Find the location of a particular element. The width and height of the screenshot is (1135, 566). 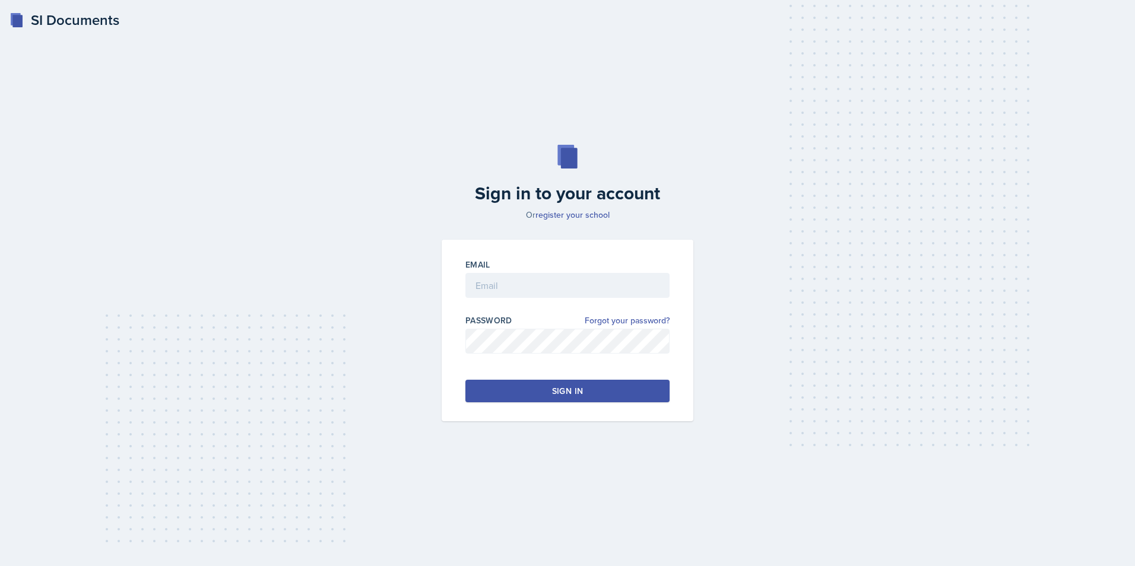

a: SI Documents is located at coordinates (64, 20).